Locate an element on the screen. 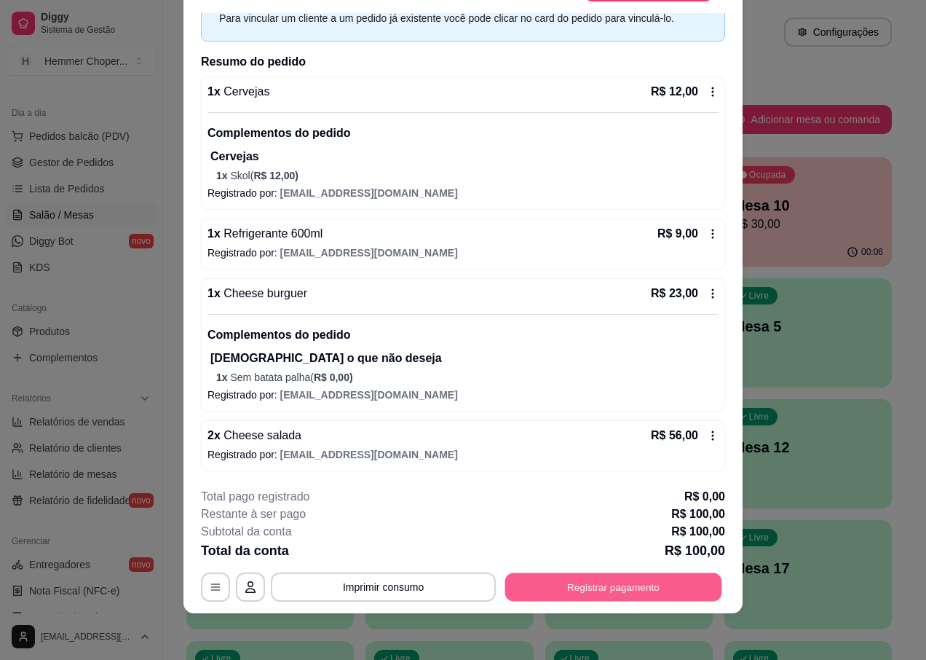 Image resolution: width=926 pixels, height=660 pixels. span: R$ 0,00 ) is located at coordinates (334, 377).